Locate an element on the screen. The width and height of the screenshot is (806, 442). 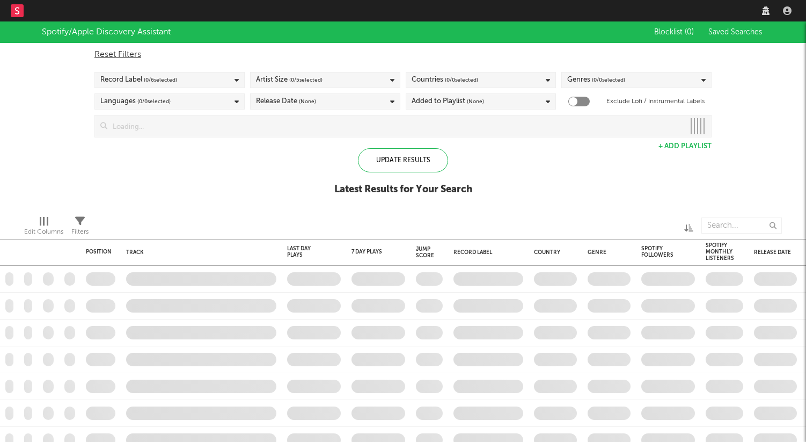
div: Artist Size is located at coordinates (289, 80).